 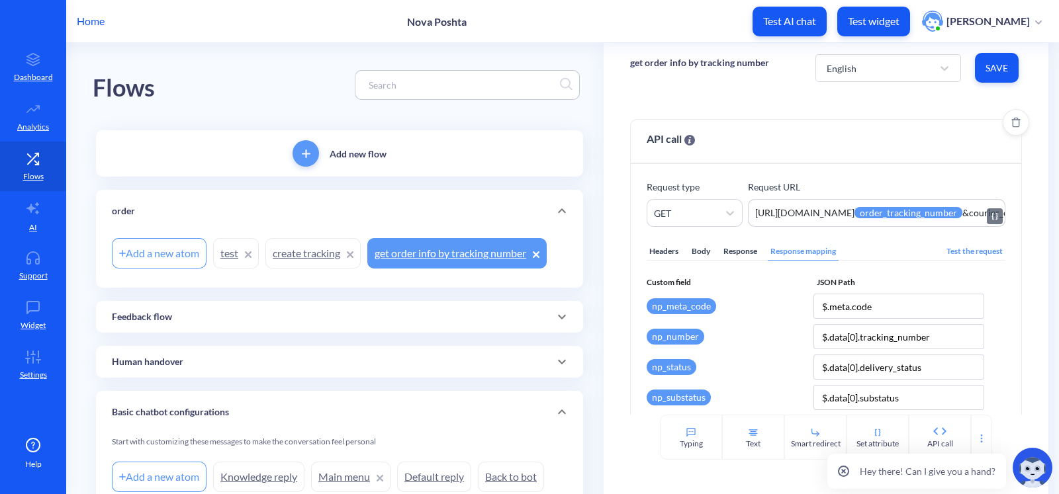 What do you see at coordinates (671, 367) in the screenshot?
I see `div: np_status` at bounding box center [671, 367].